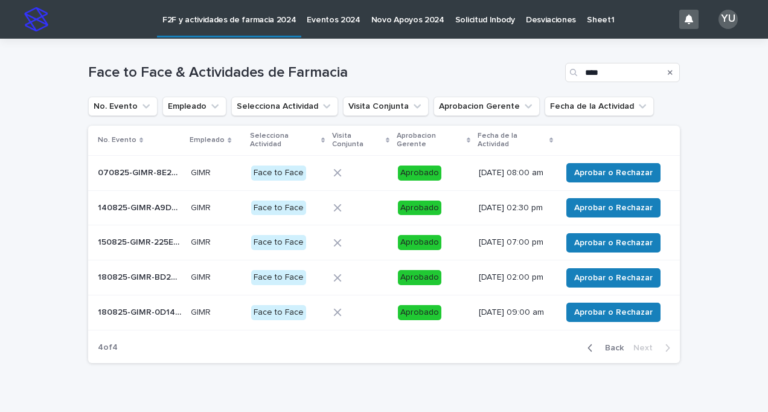 The image size is (768, 412). Describe the element at coordinates (430, 140) in the screenshot. I see `p: Aprobacion Gerente` at that location.